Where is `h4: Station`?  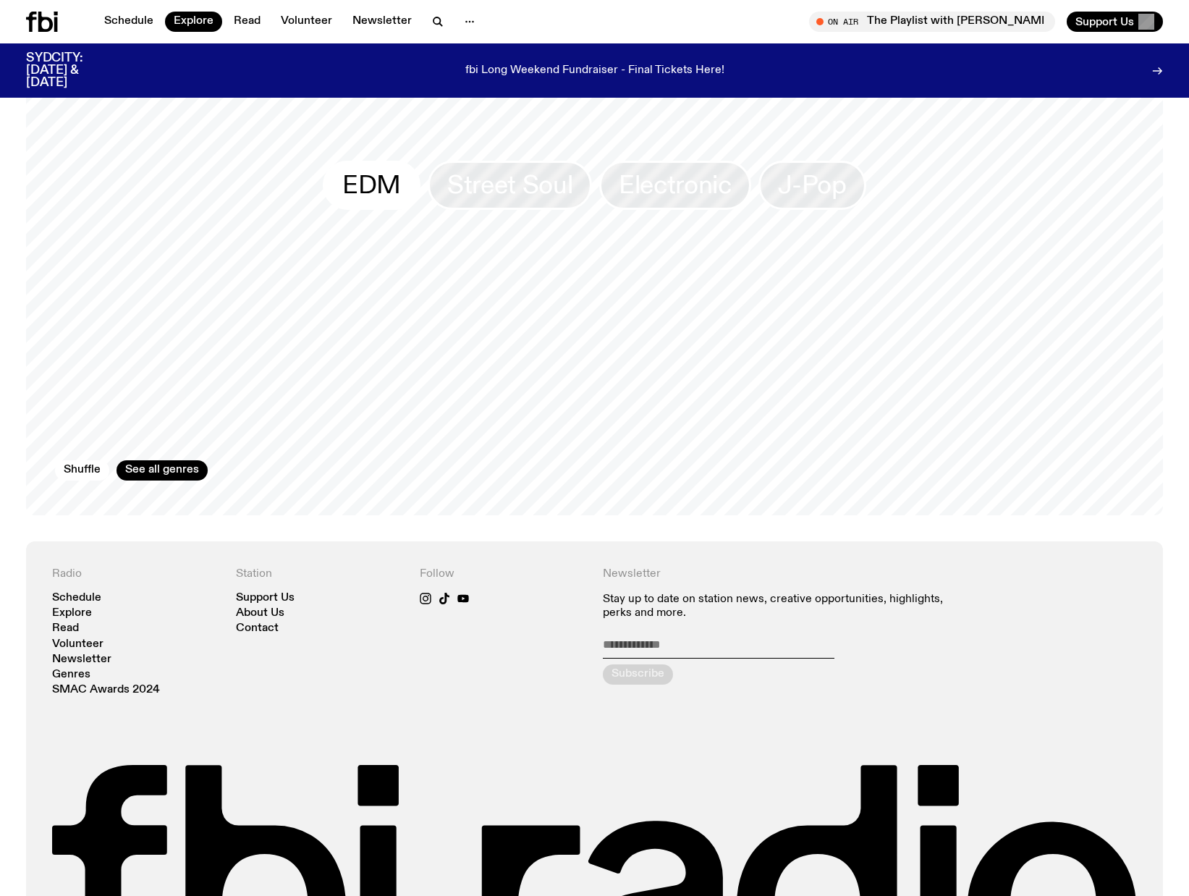
h4: Station is located at coordinates (319, 574).